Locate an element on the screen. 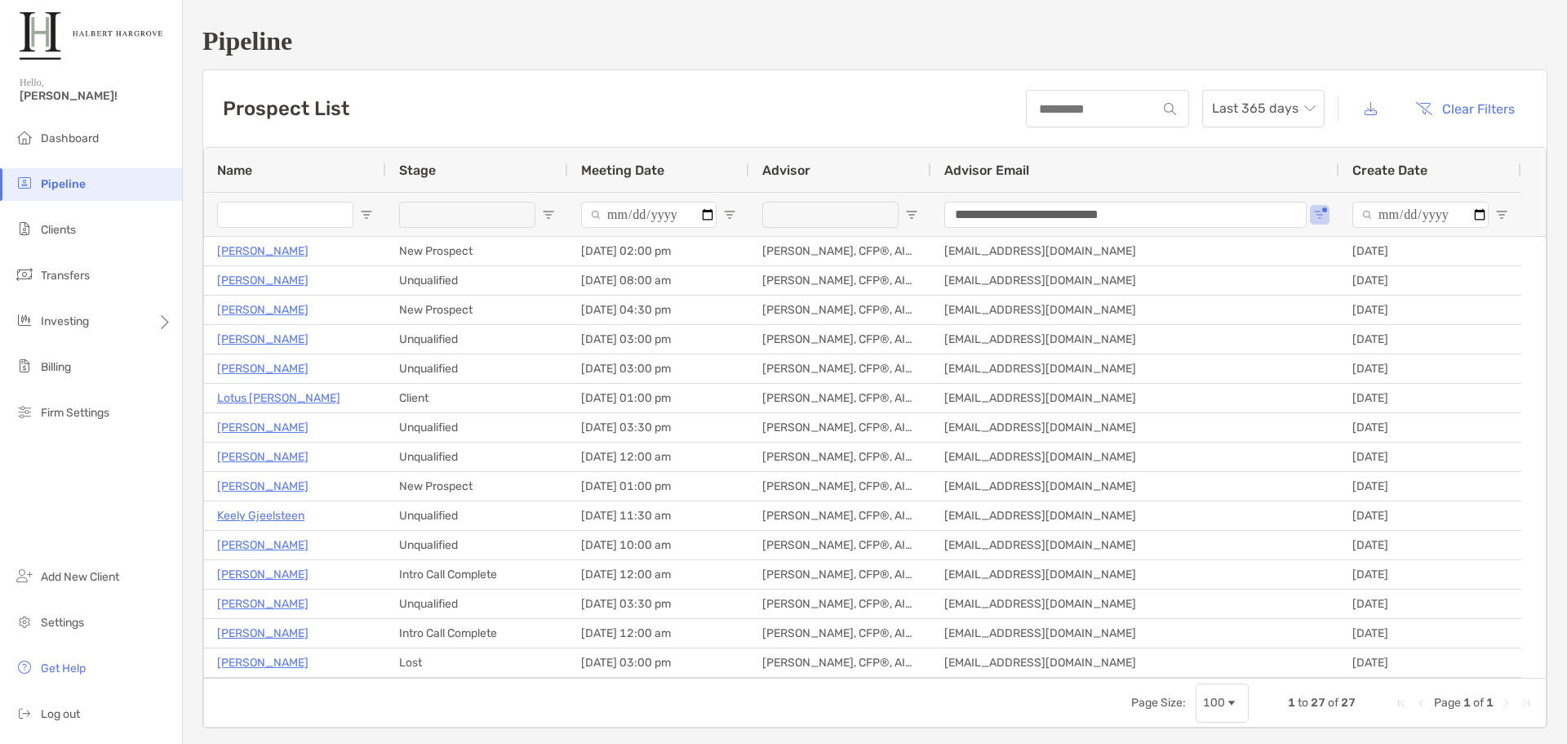 The height and width of the screenshot is (744, 1567). h3: Prospect List is located at coordinates (286, 109).